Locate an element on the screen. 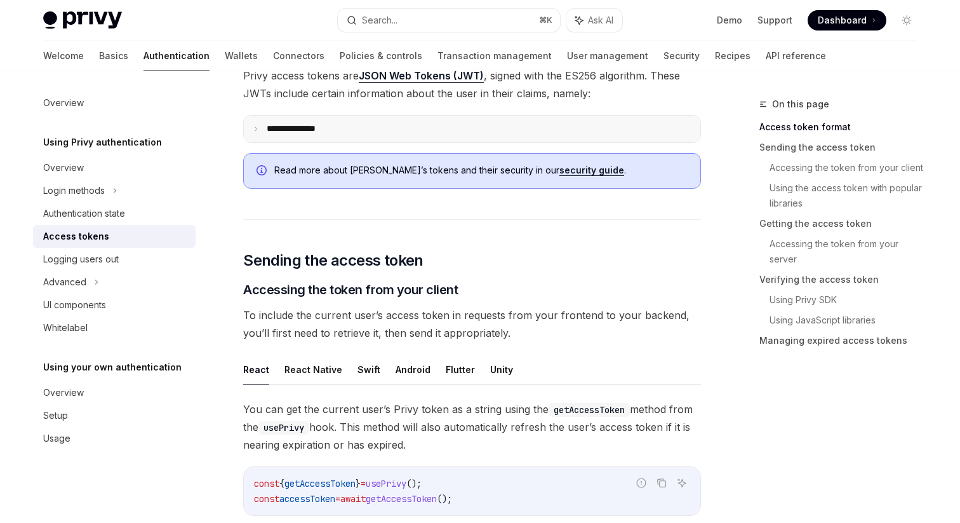 Image resolution: width=960 pixels, height=523 pixels. span: accessToken is located at coordinates (307, 499).